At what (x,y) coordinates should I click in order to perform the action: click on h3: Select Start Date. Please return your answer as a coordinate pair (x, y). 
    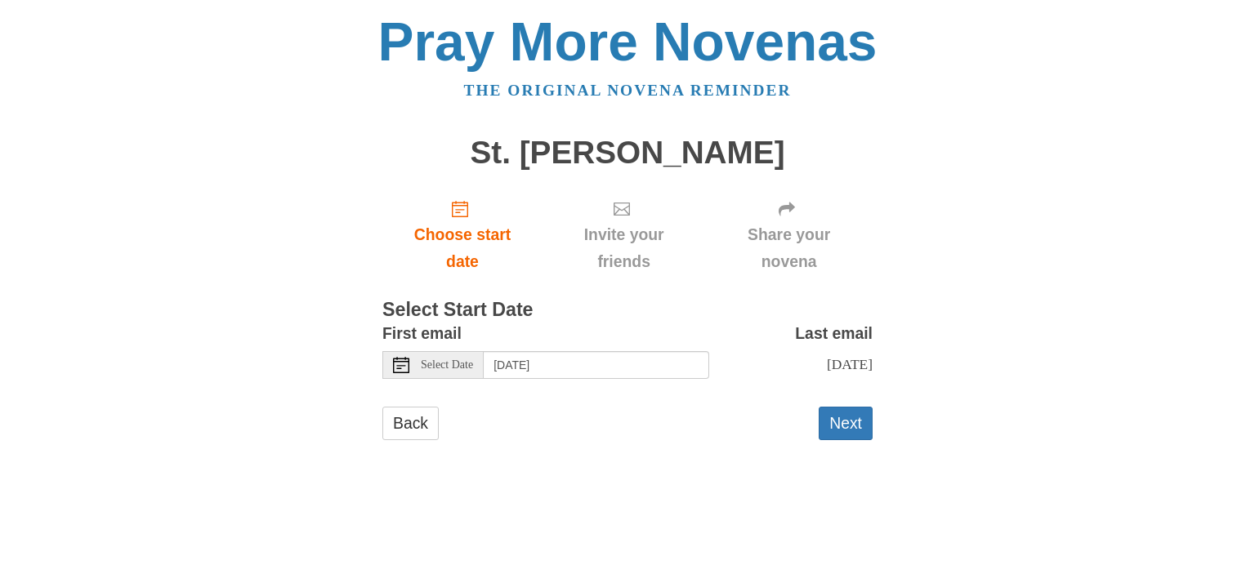
    Looking at the image, I should click on (627, 310).